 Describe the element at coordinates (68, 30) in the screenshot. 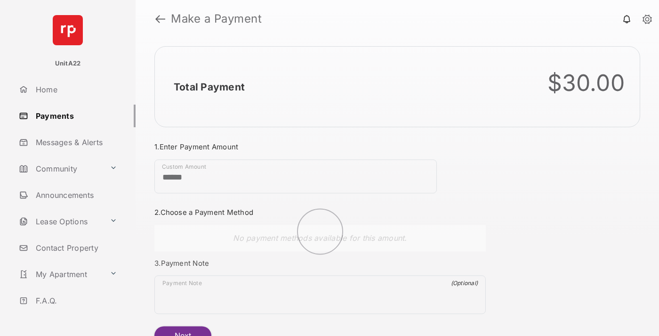

I see `img: svg+xml;base64,PHN2ZyB4bWxucz0iaHR0cDovL3d3dy53My5vcmcvMjAwMC9zdmciIHdpZHRoPSI2NCIgaGVpZ2h0PSI2NC...` at that location.